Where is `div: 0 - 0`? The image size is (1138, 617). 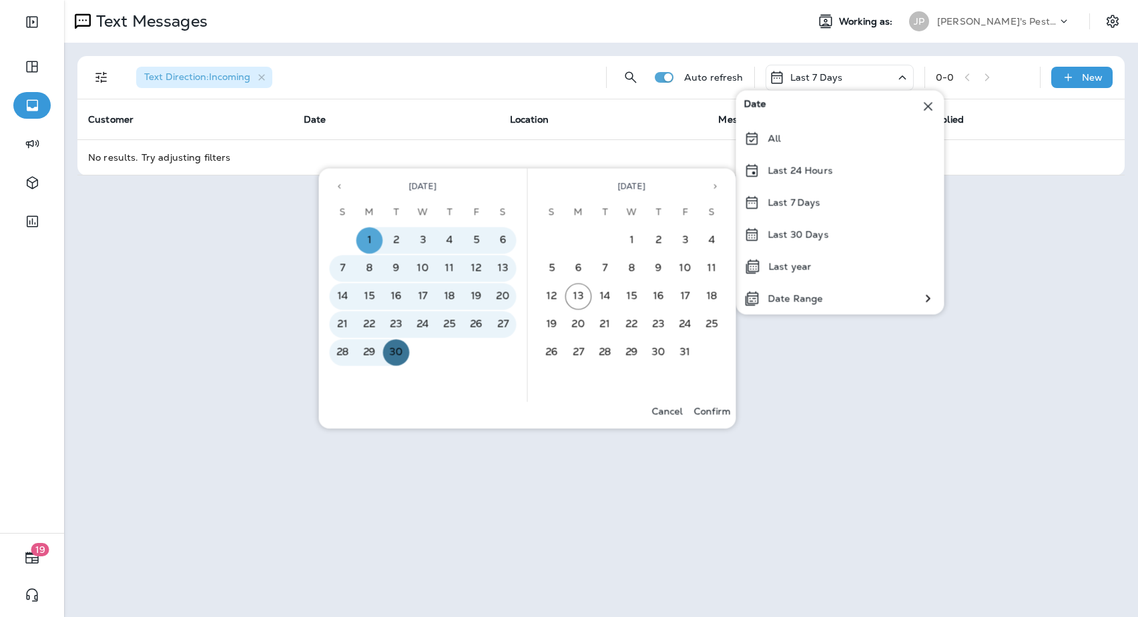 div: 0 - 0 is located at coordinates (945, 77).